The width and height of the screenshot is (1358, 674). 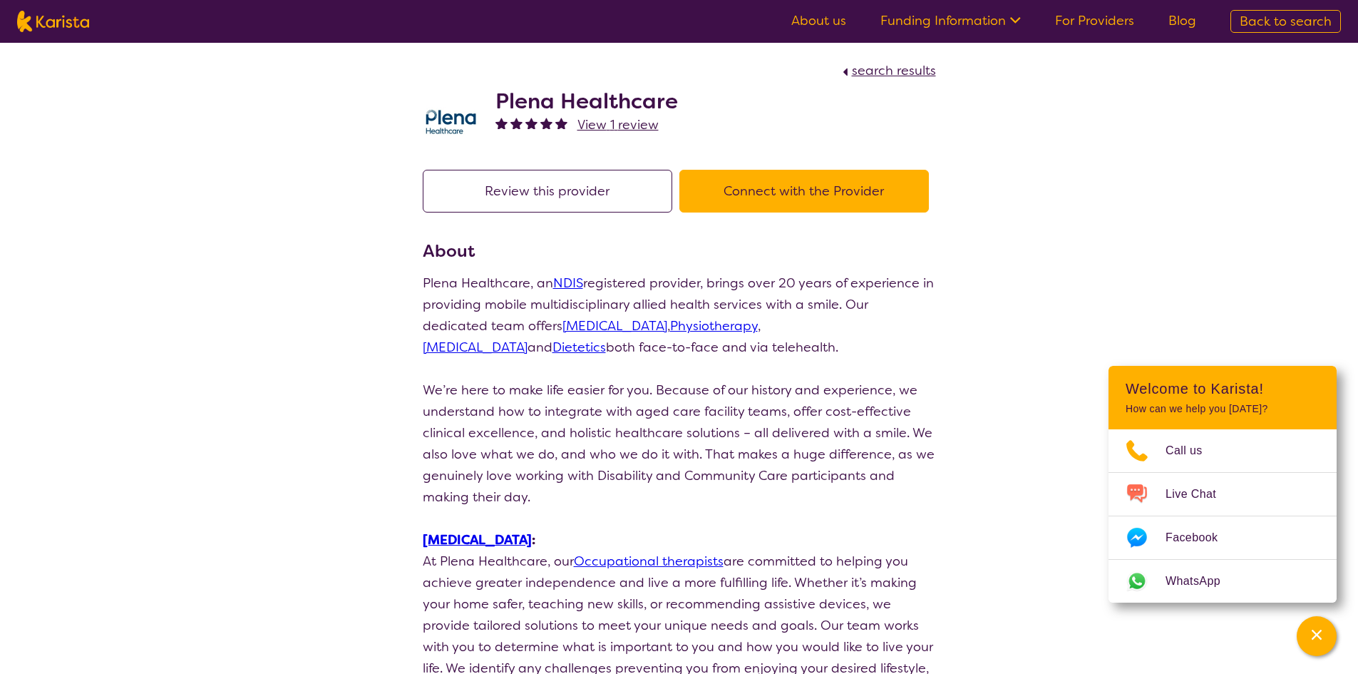 I want to click on a: Review this provider, so click(x=551, y=191).